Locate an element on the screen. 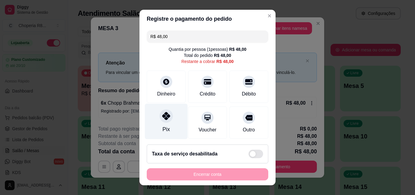 This screenshot has width=415, height=195. div: Restante a cobrar is located at coordinates (207, 61).